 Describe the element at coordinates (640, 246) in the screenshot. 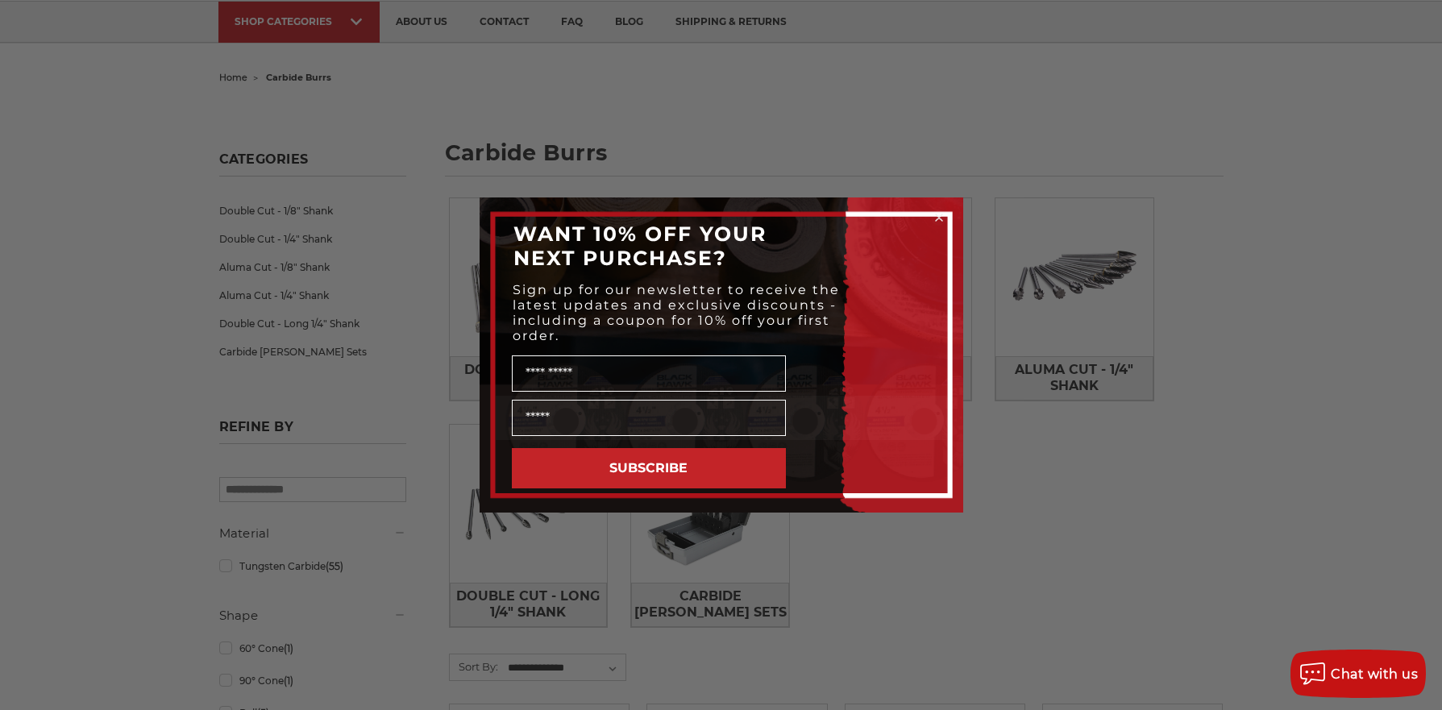

I see `span: WANT 10% OFF YOUR NEXT PURCHASE?` at that location.